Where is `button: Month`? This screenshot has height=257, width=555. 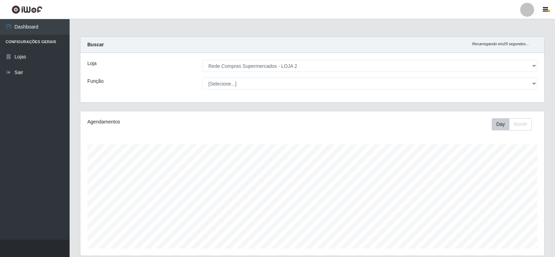 button: Month is located at coordinates (520, 124).